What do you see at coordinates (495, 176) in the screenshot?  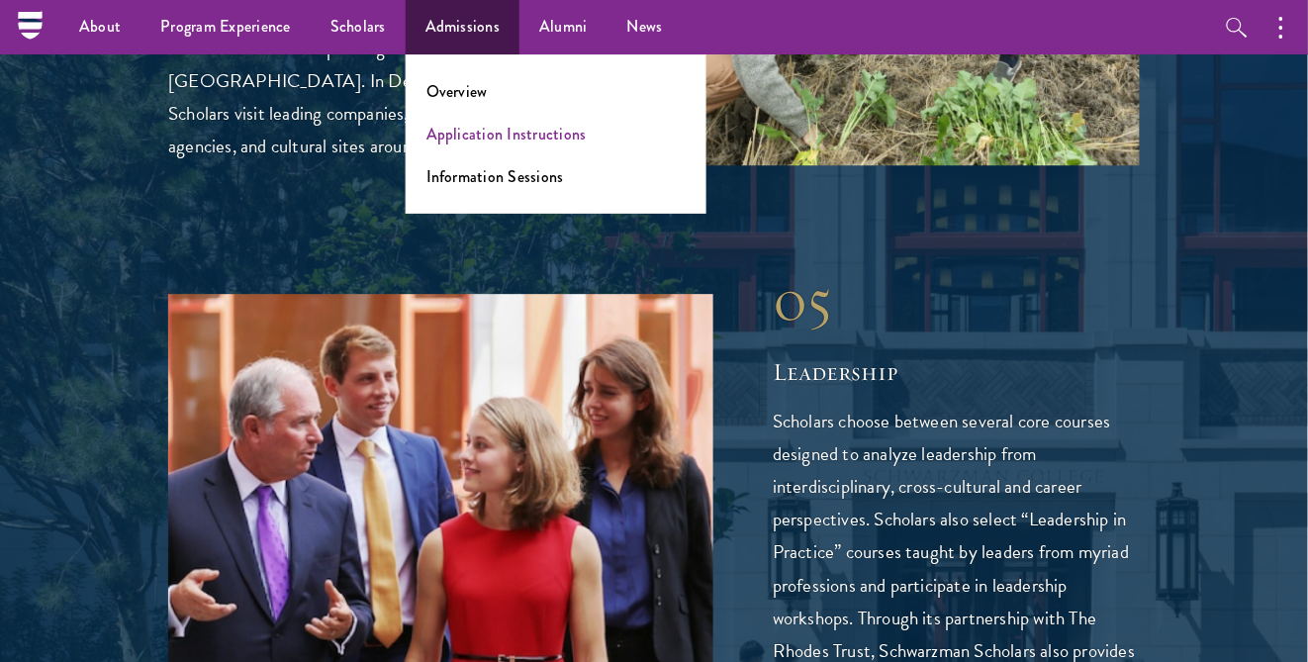 I see `a: Information Sessions` at bounding box center [495, 176].